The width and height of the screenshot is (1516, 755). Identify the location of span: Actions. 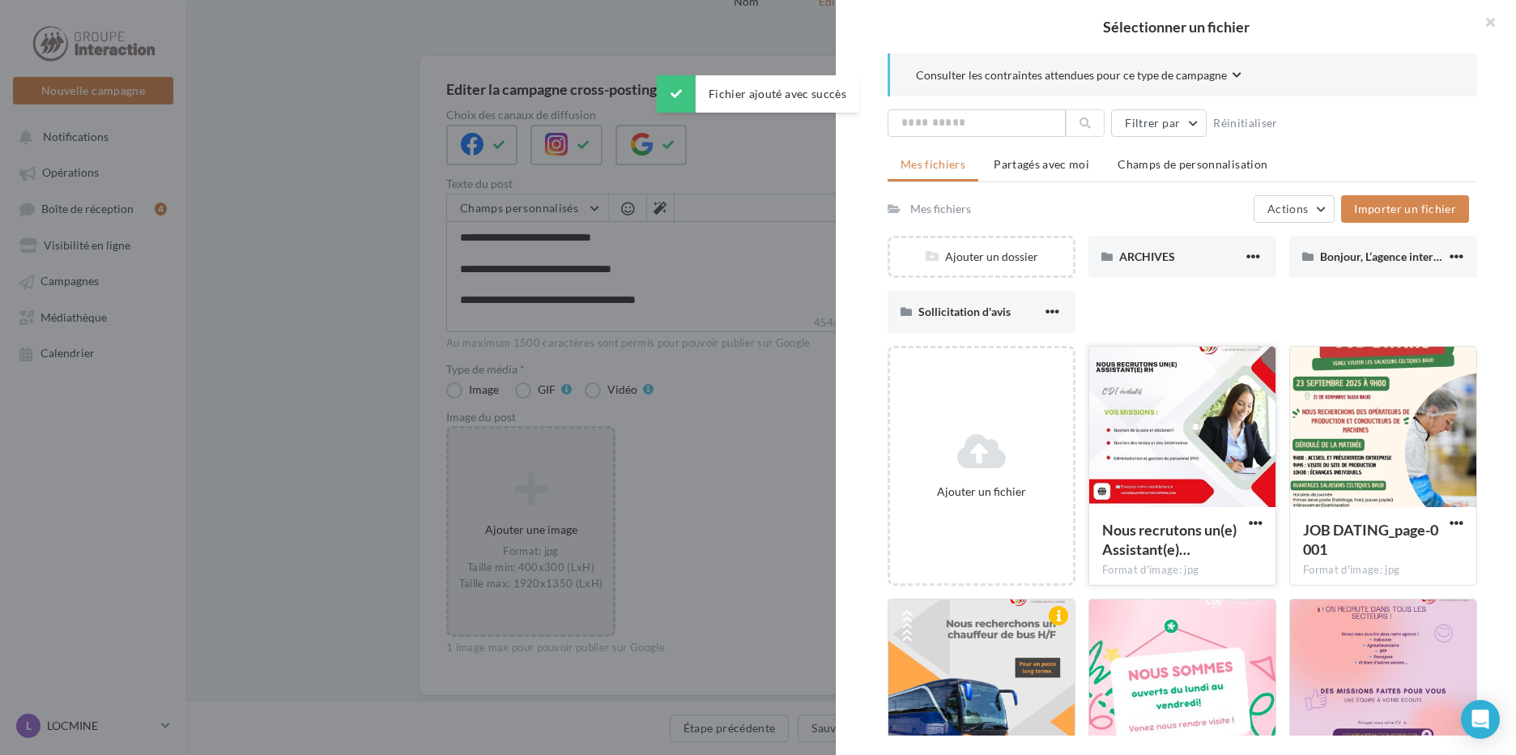
(1288, 208).